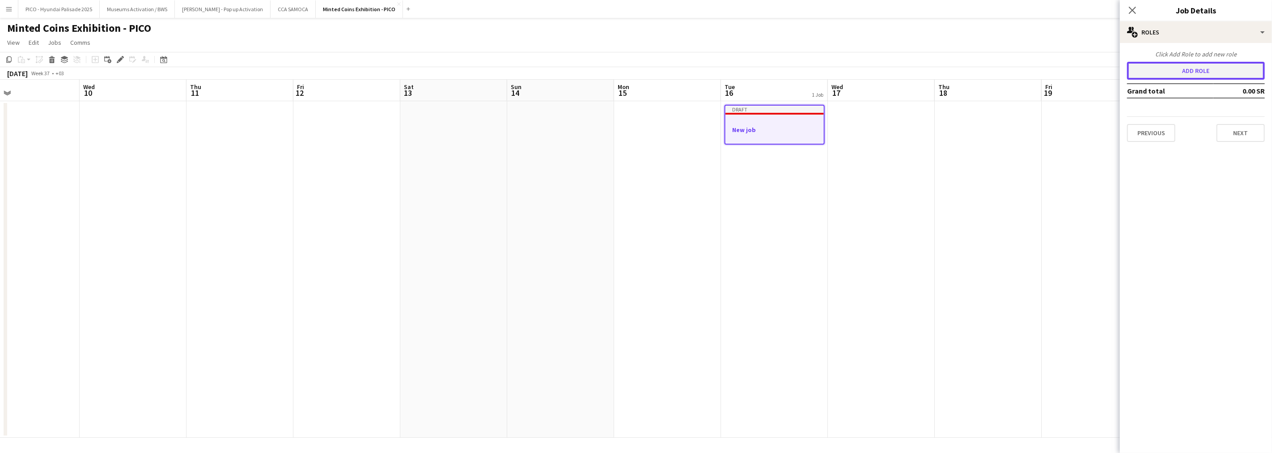 The image size is (1272, 453). What do you see at coordinates (775, 130) in the screenshot?
I see `h3: New job` at bounding box center [775, 130].